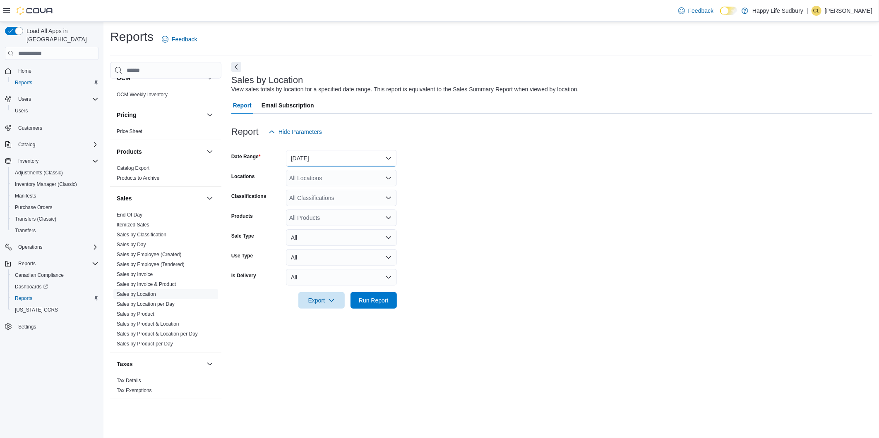 Image resolution: width=879 pixels, height=438 pixels. Describe the element at coordinates (52, 71) in the screenshot. I see `button: Home` at that location.